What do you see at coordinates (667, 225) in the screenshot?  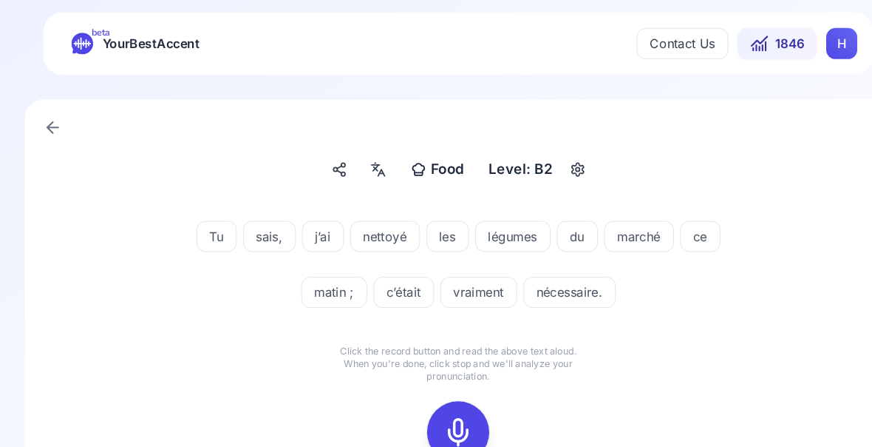 I see `span: ce` at bounding box center [667, 225].